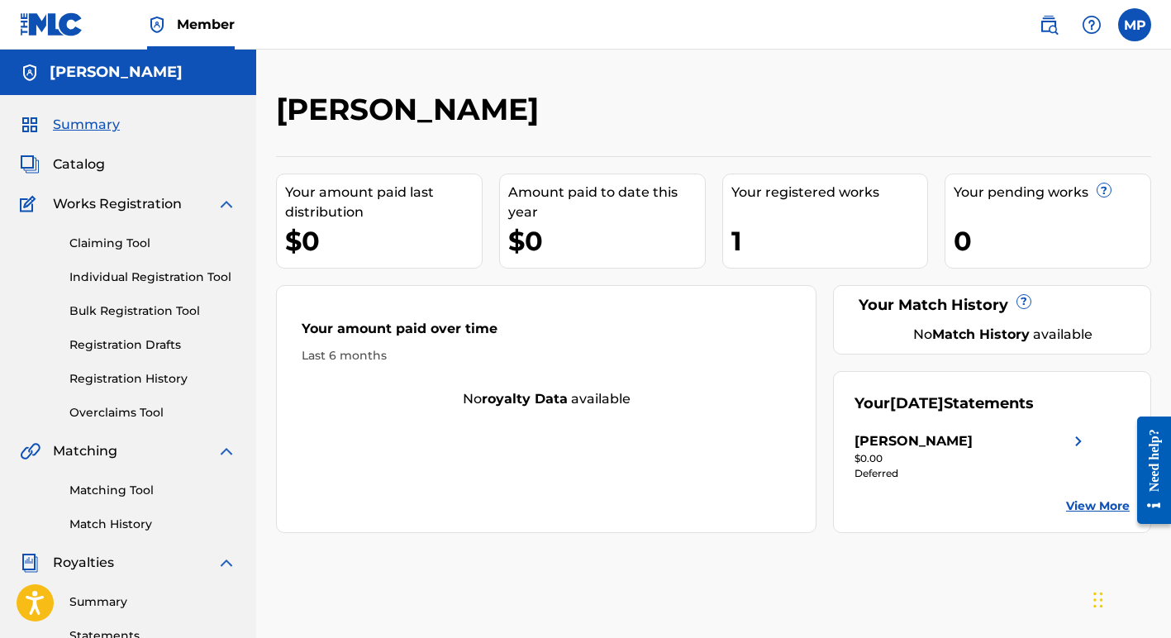 The width and height of the screenshot is (1171, 638). What do you see at coordinates (153, 345) in the screenshot?
I see `a: Registration Drafts` at bounding box center [153, 345].